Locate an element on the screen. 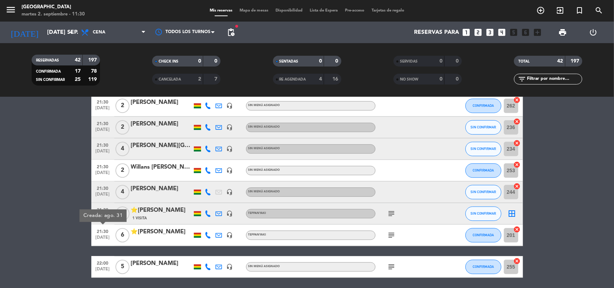 The width and height of the screenshot is (614, 288). strong: 25 is located at coordinates (78, 79).